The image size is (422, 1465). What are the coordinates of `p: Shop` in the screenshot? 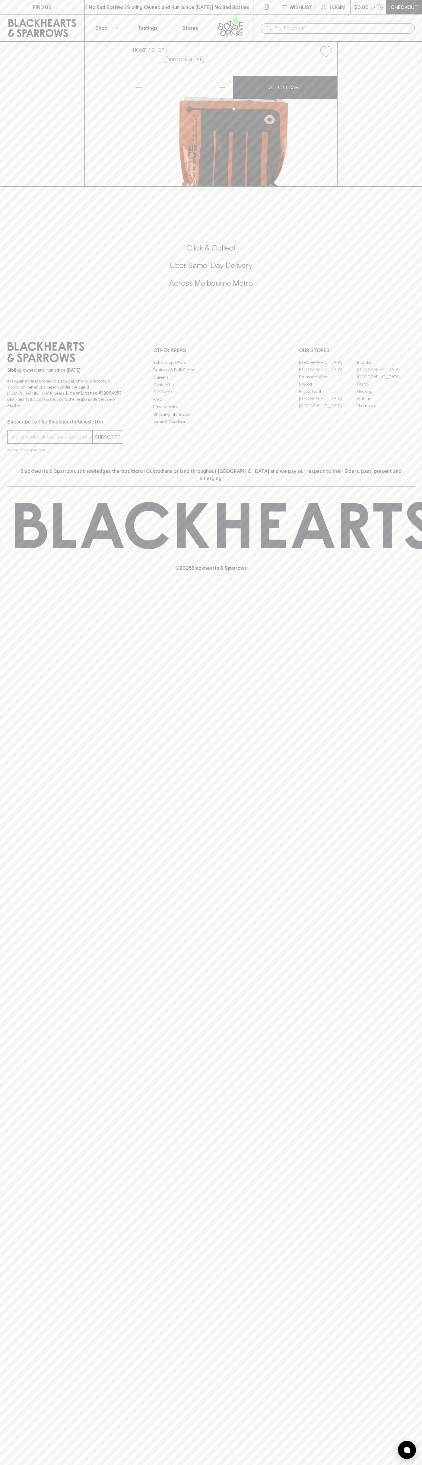 It's located at (101, 28).